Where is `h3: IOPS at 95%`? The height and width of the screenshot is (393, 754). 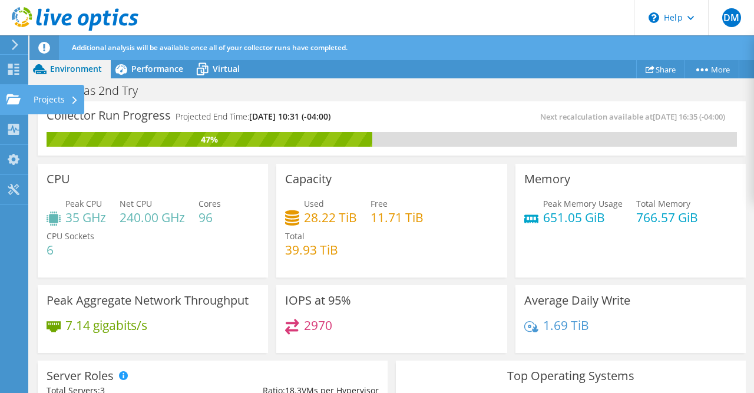 h3: IOPS at 95% is located at coordinates (318, 301).